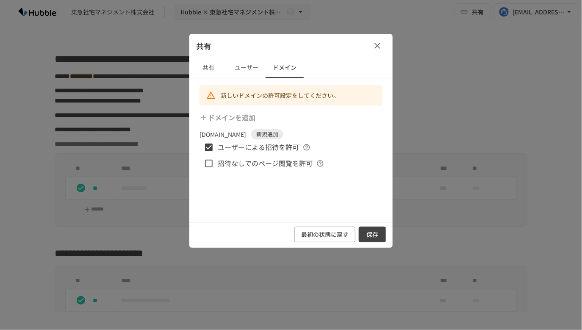  What do you see at coordinates (229, 117) in the screenshot?
I see `button: ドメインを追加` at bounding box center [229, 117].